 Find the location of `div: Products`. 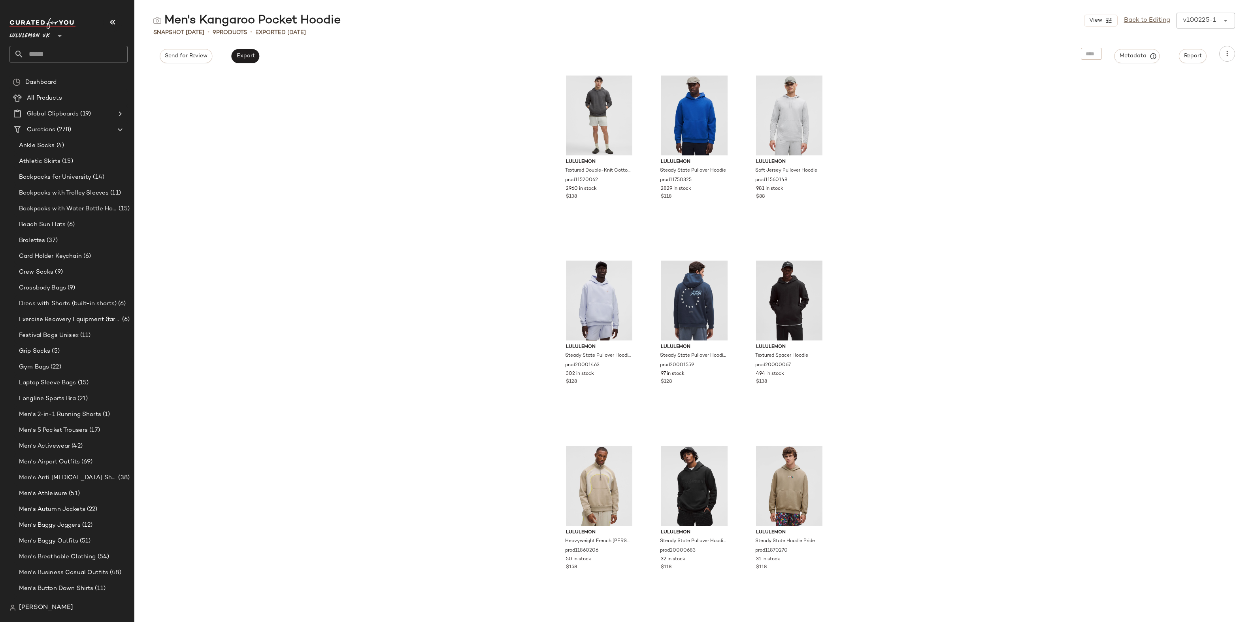

div: Products is located at coordinates (230, 32).